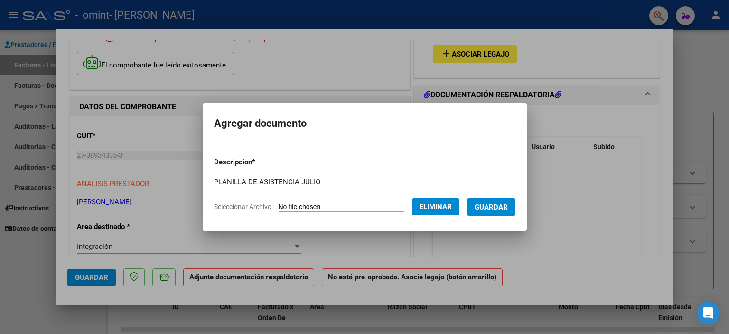  Describe the element at coordinates (491, 207) in the screenshot. I see `span: Guardar` at that location.